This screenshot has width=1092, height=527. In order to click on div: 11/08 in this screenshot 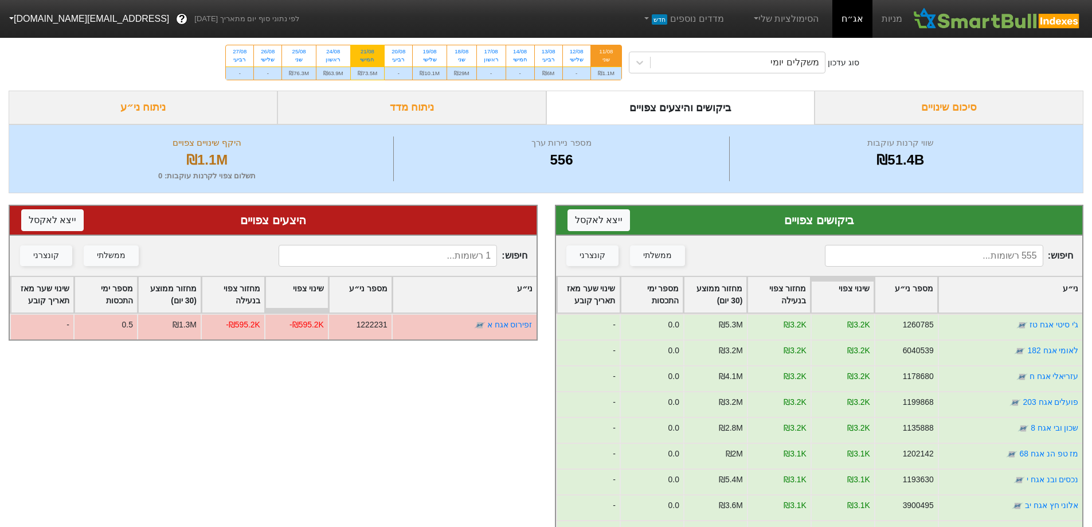, I will do `click(606, 52)`.